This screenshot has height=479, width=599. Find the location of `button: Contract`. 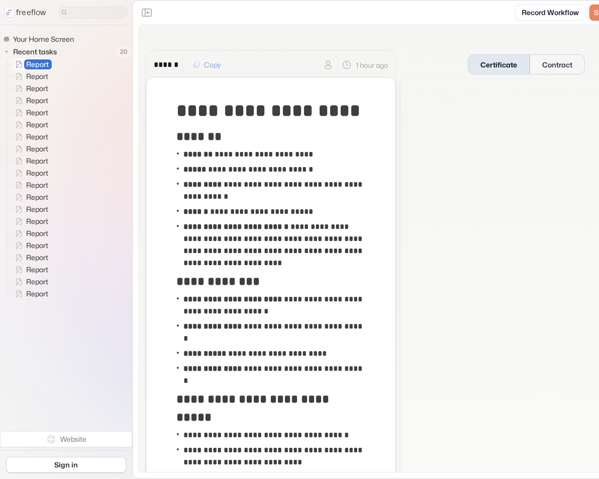

button: Contract is located at coordinates (558, 64).